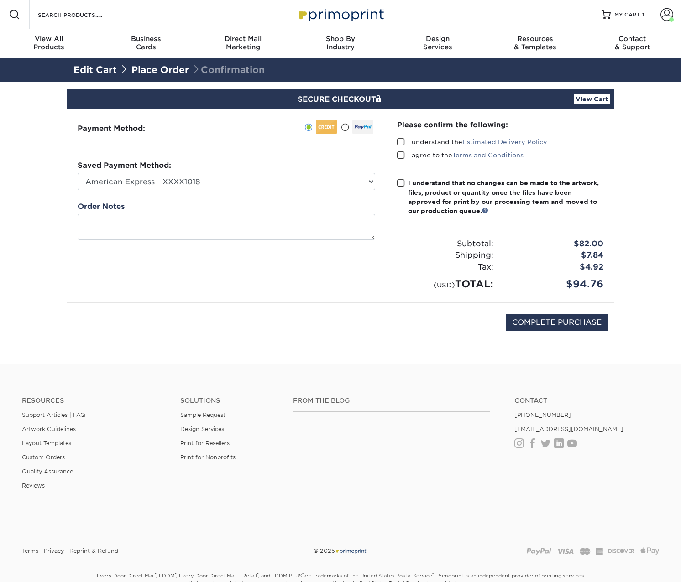 The width and height of the screenshot is (681, 582). I want to click on div: $7.84, so click(555, 255).